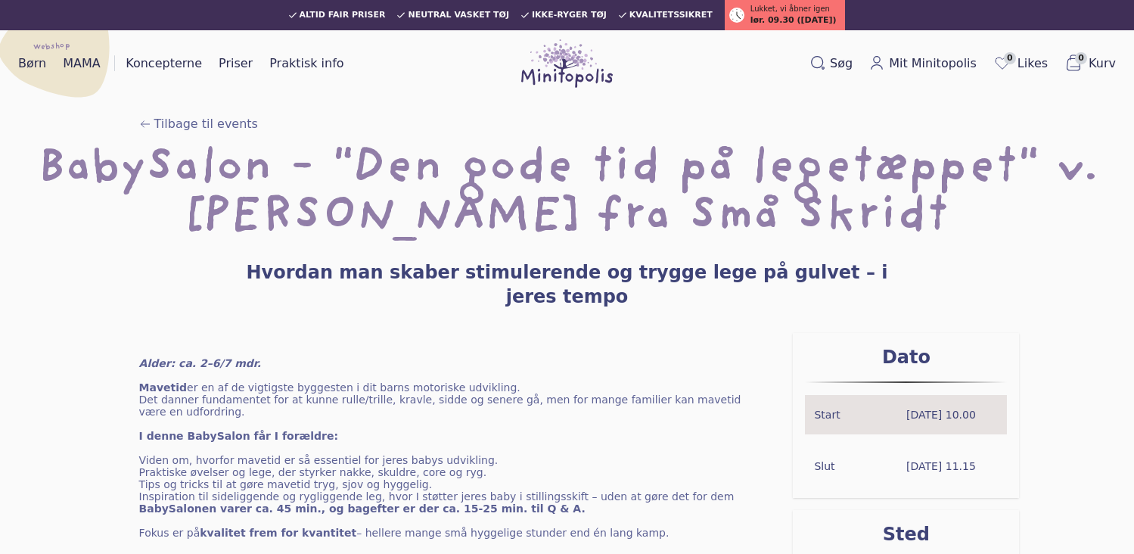  What do you see at coordinates (362, 509) in the screenshot?
I see `strong: BabySalonen varer ca. 45 min., og bagefter er der ca. 15-25 min. til Q & A.` at bounding box center [362, 509].